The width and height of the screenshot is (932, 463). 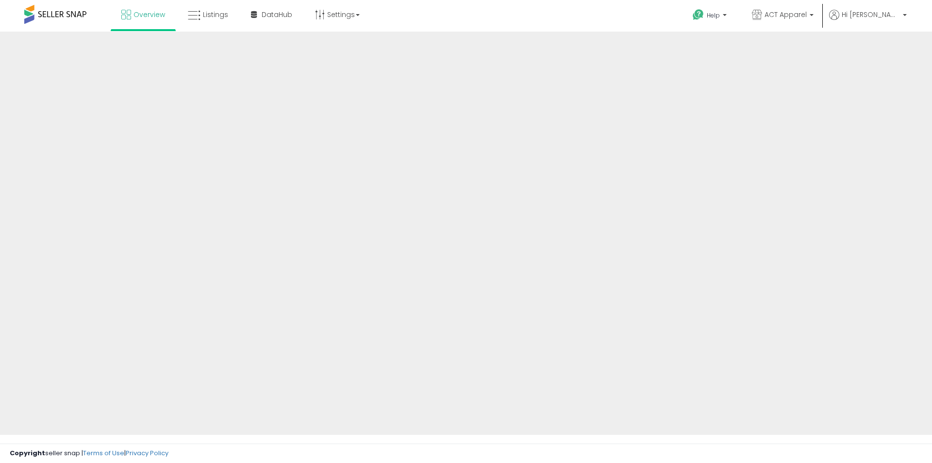 What do you see at coordinates (277, 15) in the screenshot?
I see `span: DataHub` at bounding box center [277, 15].